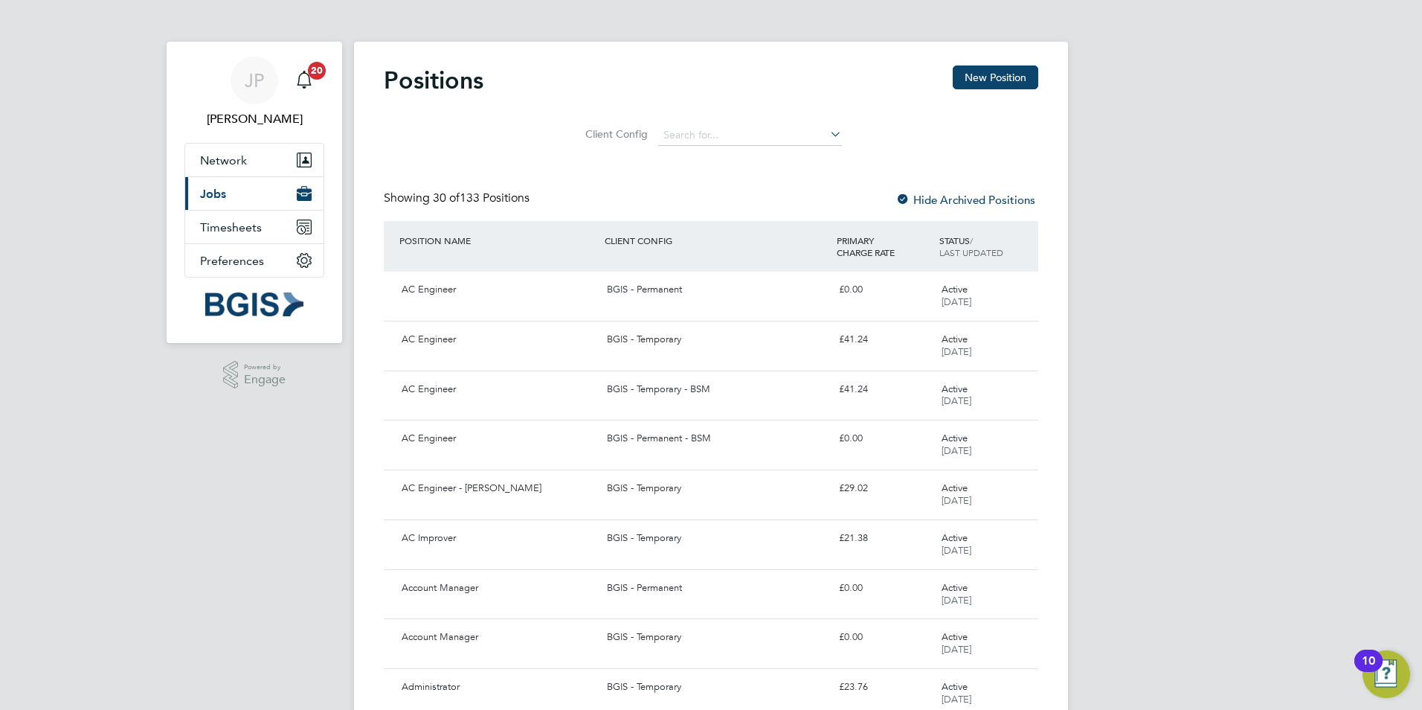 The height and width of the screenshot is (710, 1422). Describe the element at coordinates (481, 198) in the screenshot. I see `span: 133 Positions` at that location.